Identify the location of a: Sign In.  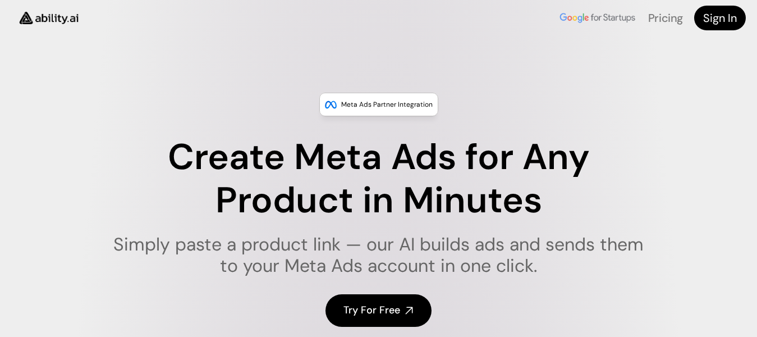
(720, 18).